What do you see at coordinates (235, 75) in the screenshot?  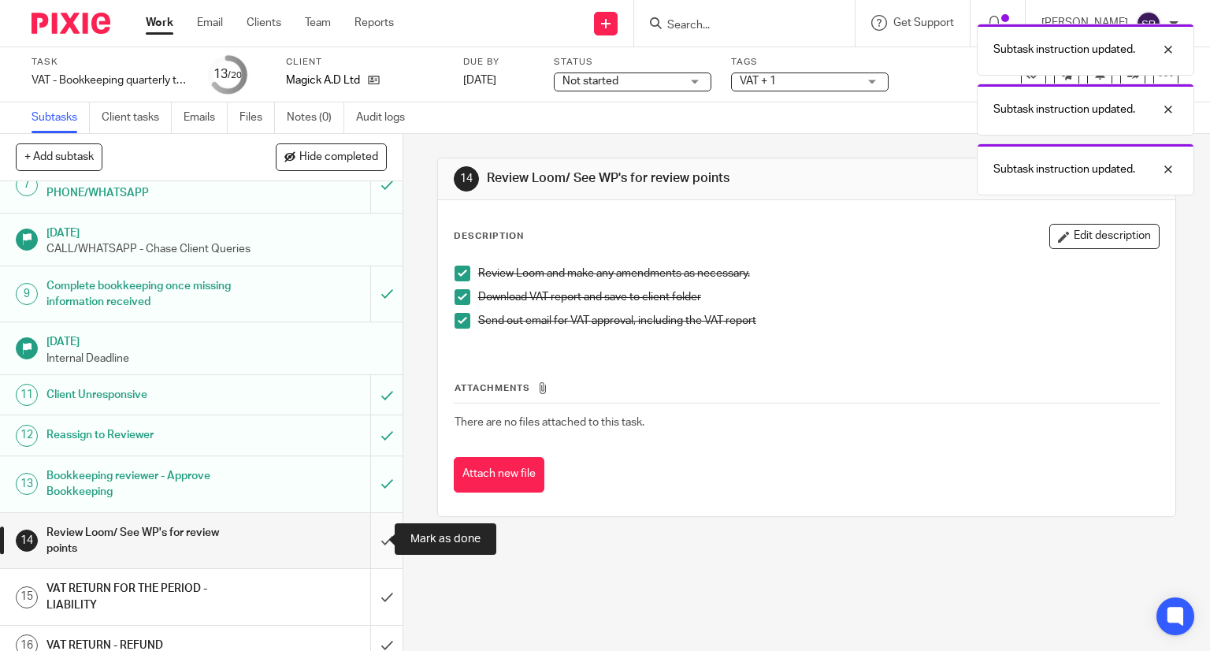 I see `small: /20` at bounding box center [235, 75].